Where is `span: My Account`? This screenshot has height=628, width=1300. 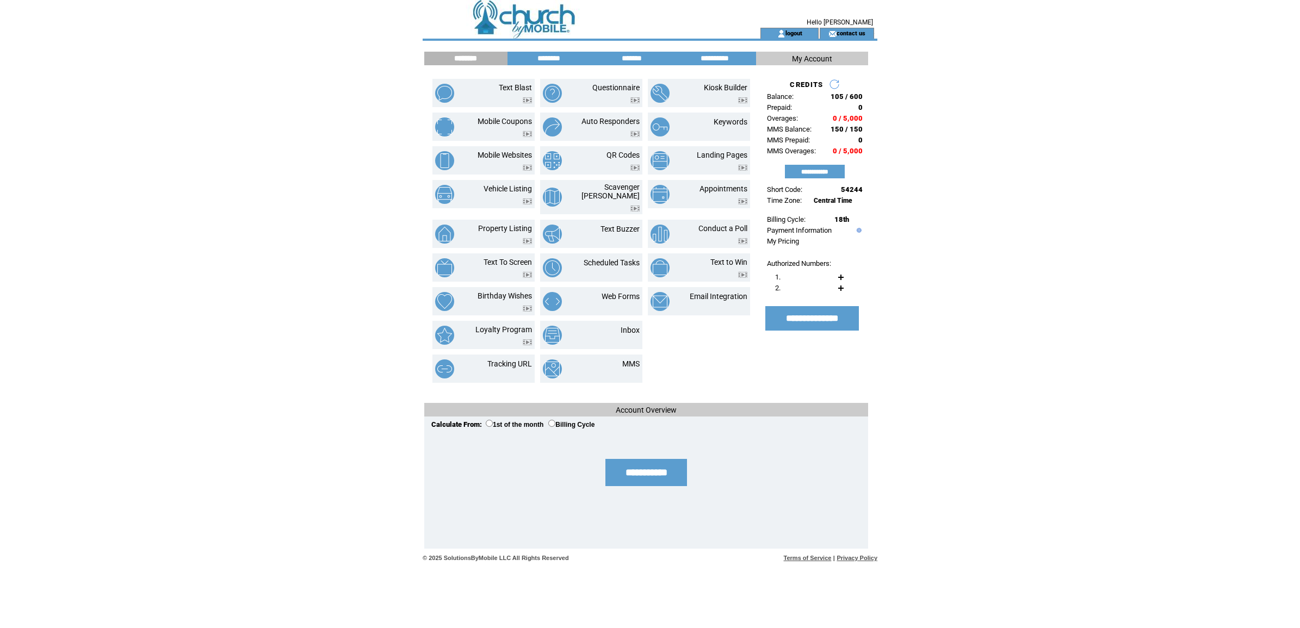 span: My Account is located at coordinates (812, 59).